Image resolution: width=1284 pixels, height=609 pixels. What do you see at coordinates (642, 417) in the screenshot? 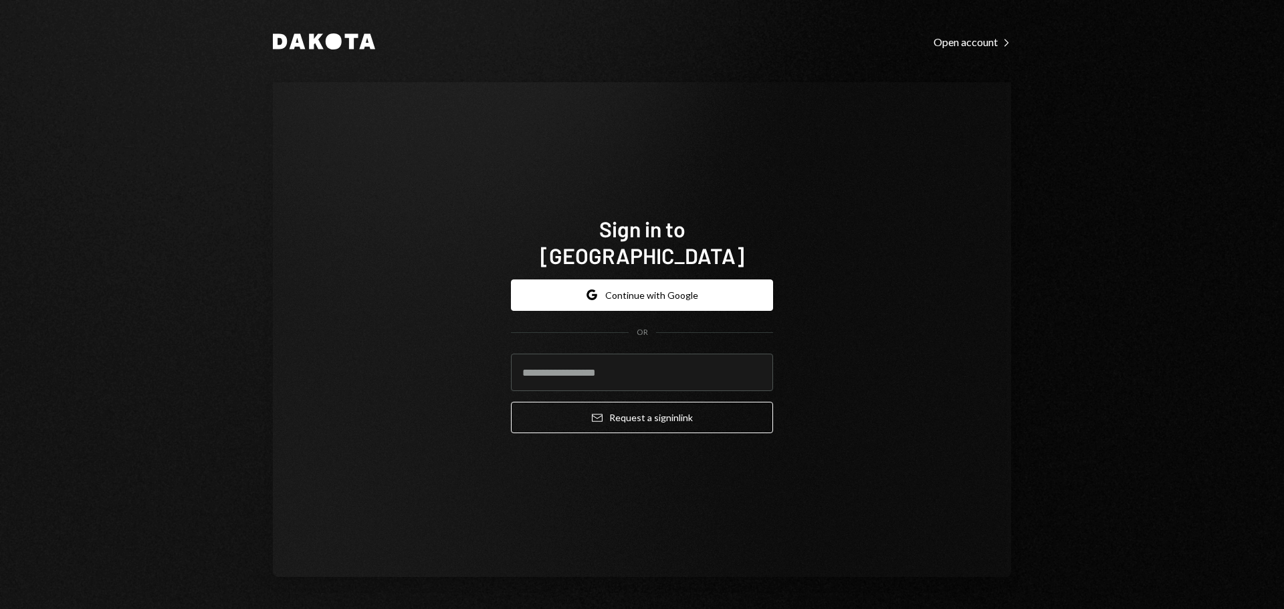
I see `button: Request a signinlink` at bounding box center [642, 417].